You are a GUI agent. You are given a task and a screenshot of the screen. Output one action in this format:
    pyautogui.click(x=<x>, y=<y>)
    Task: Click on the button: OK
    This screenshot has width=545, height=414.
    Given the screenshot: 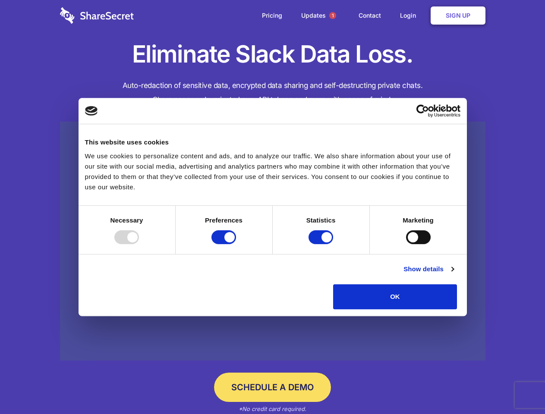 What is the action you would take?
    pyautogui.click(x=395, y=297)
    